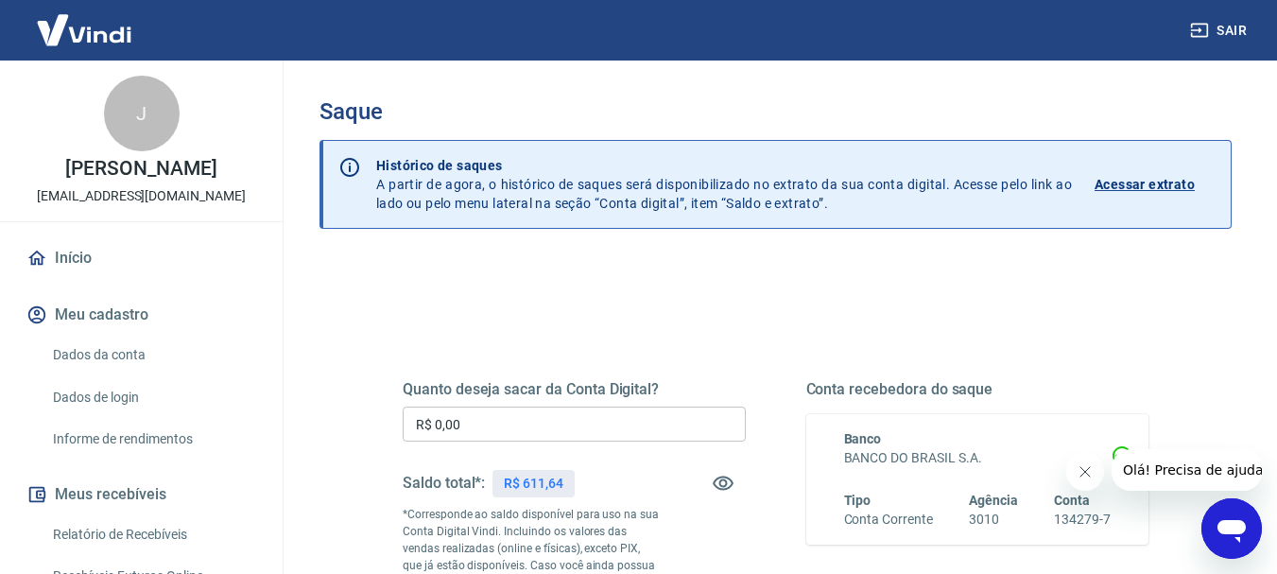  I want to click on h6: 3010, so click(993, 519).